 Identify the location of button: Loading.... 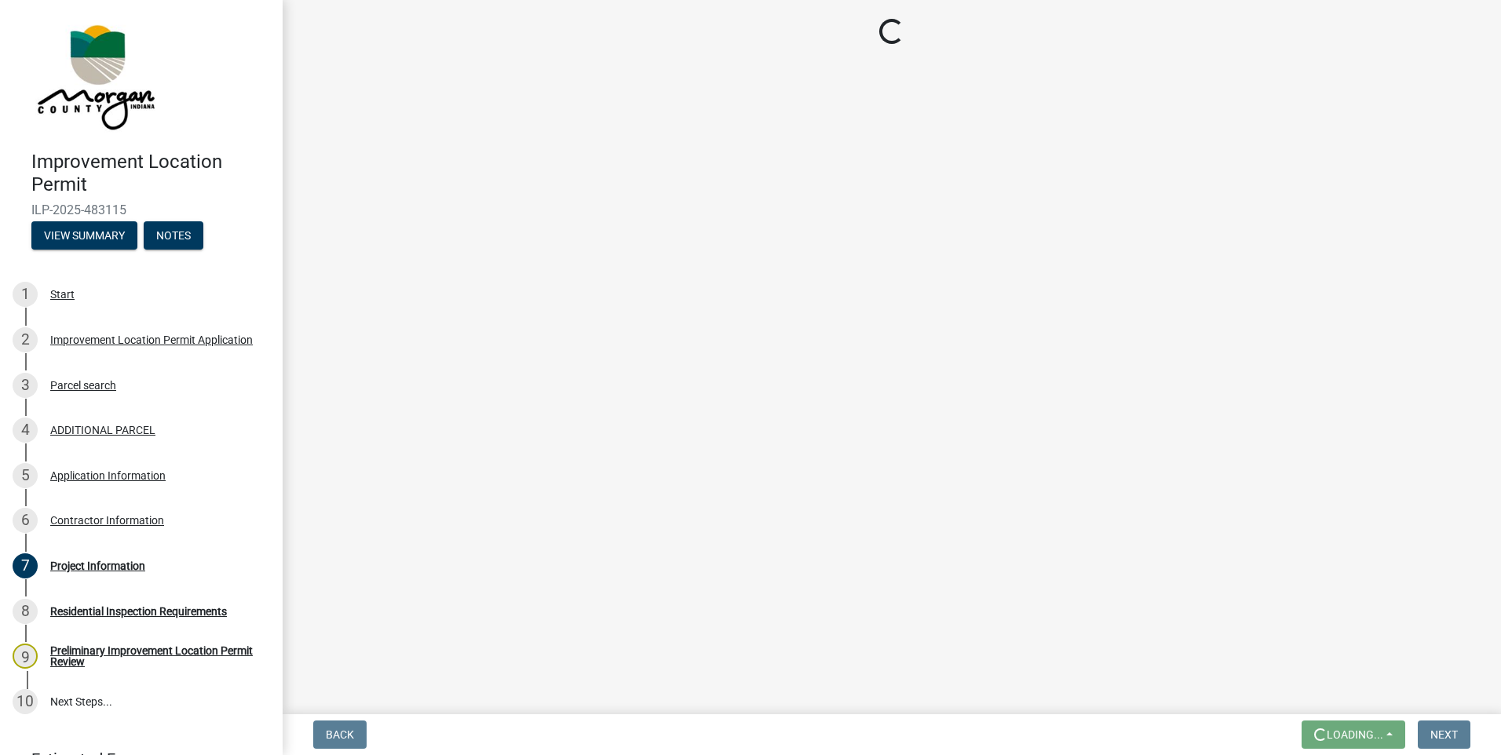
(1354, 735).